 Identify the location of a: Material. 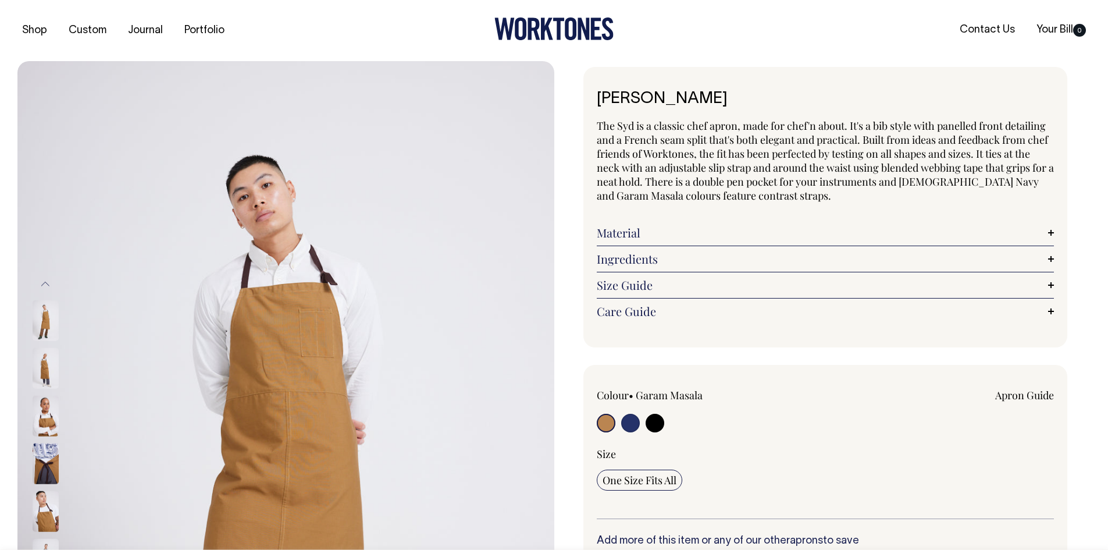
(825, 233).